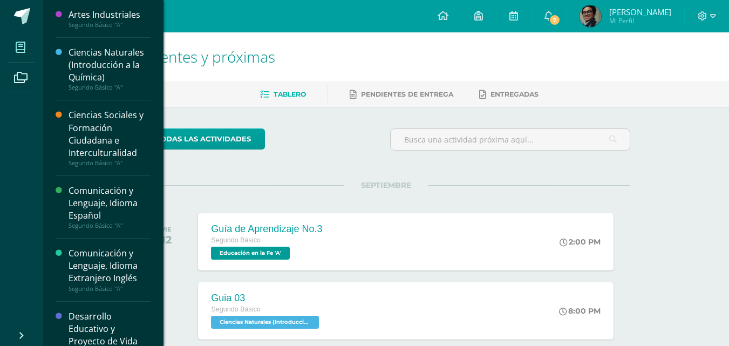  What do you see at coordinates (510, 139) in the screenshot?
I see `input: Busca una actividad próxima aquí...` at bounding box center [510, 139].